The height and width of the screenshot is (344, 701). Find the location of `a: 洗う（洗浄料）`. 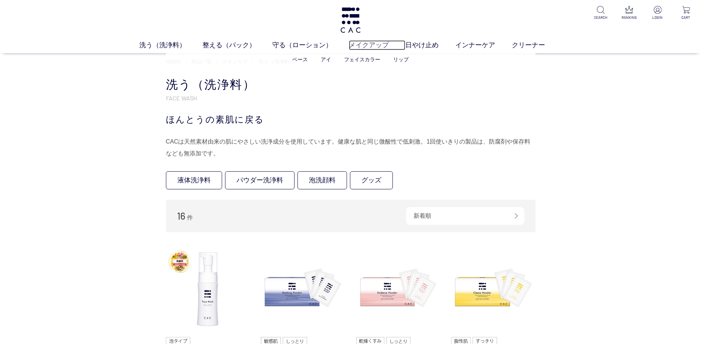

a: 洗う（洗浄料） is located at coordinates (171, 45).